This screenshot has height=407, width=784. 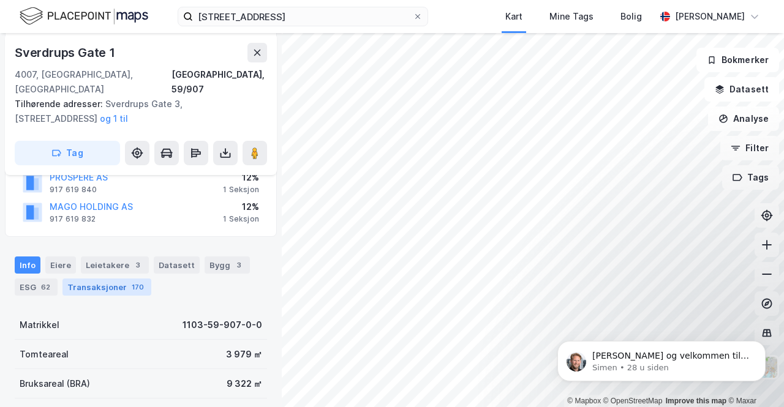 I want to click on div: 917 619 832, so click(x=72, y=219).